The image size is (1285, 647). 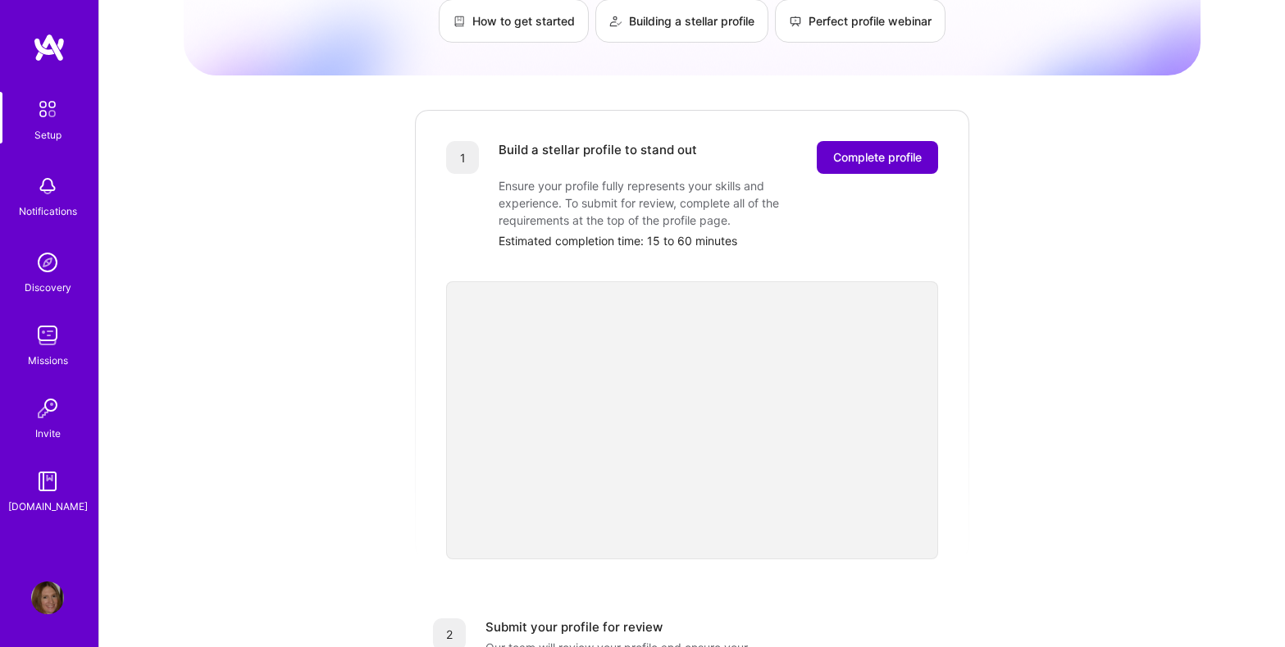 What do you see at coordinates (598, 157) in the screenshot?
I see `div: Build a stellar profile to stand out` at bounding box center [598, 157].